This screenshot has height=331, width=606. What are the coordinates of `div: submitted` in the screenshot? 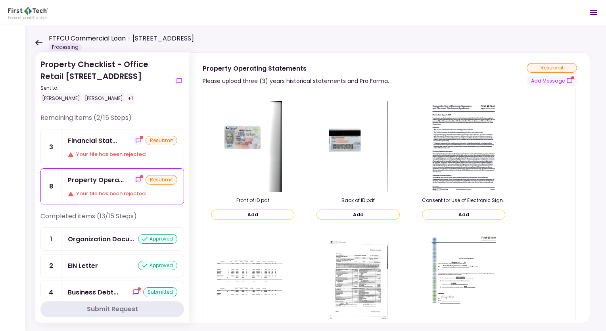 It's located at (160, 292).